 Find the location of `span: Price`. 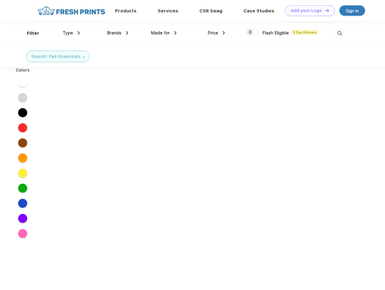

span: Price is located at coordinates (213, 33).